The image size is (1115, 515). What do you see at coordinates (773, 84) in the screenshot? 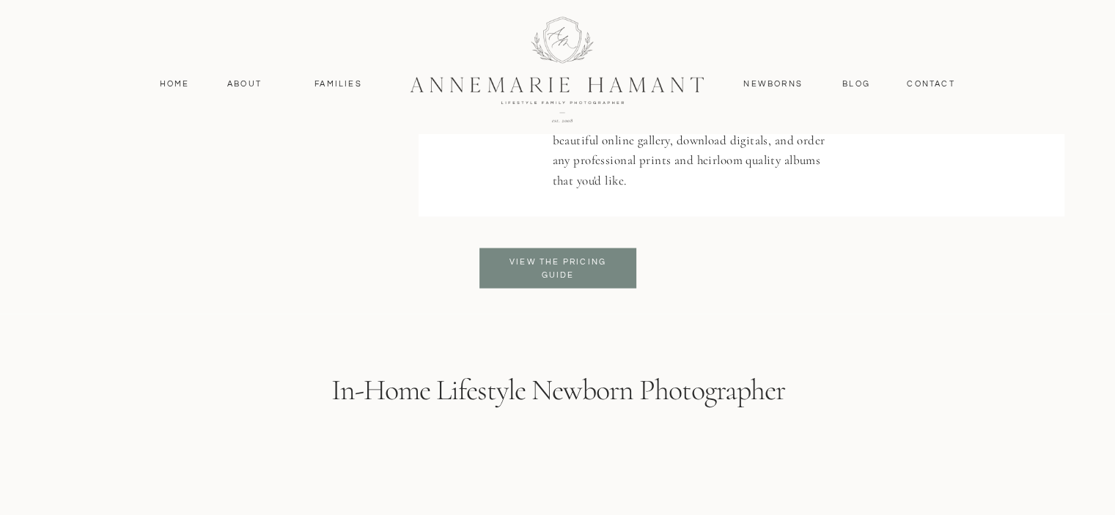
I see `nav: Newborns` at bounding box center [773, 84].